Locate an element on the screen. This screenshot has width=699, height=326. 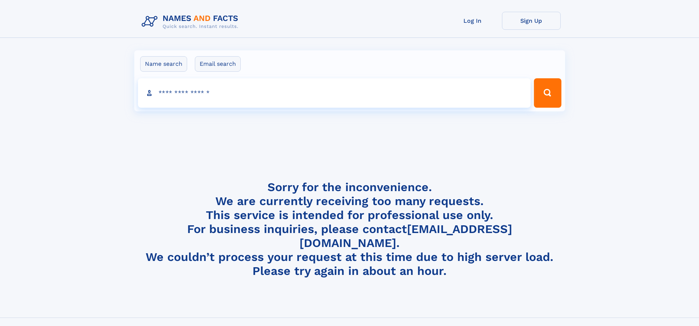
h4: Sorry for the inconvenience. We are currently receiving too many requests. This service is intend... is located at coordinates (350, 229).